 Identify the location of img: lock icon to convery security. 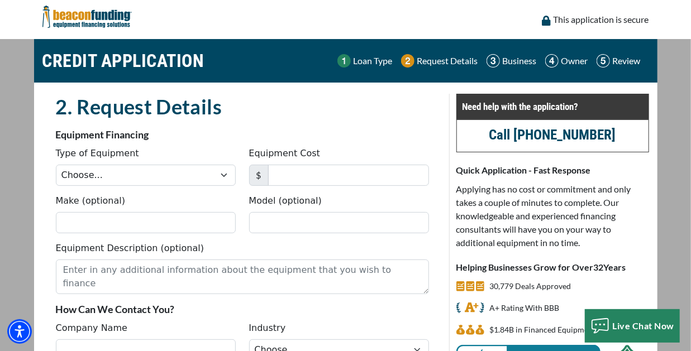
(546, 21).